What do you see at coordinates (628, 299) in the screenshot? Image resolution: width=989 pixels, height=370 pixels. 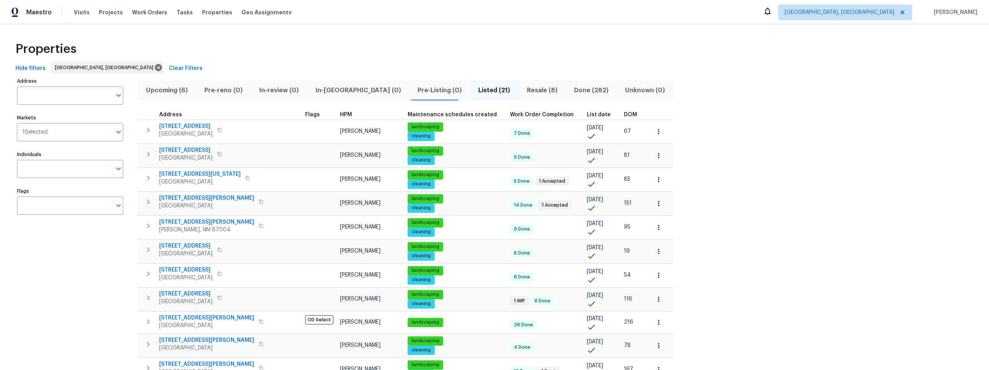 I see `span: 116` at bounding box center [628, 299].